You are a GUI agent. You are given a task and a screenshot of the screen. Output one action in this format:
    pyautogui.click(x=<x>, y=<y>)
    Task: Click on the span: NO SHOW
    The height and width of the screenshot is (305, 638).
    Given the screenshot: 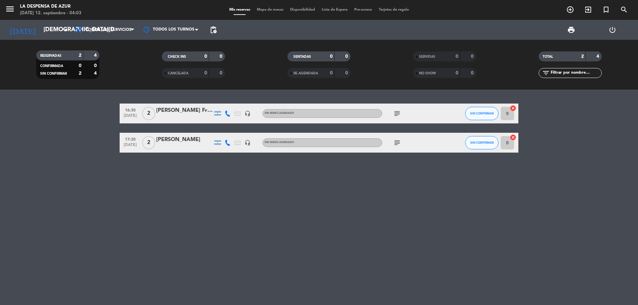 What is the action you would take?
    pyautogui.click(x=427, y=73)
    